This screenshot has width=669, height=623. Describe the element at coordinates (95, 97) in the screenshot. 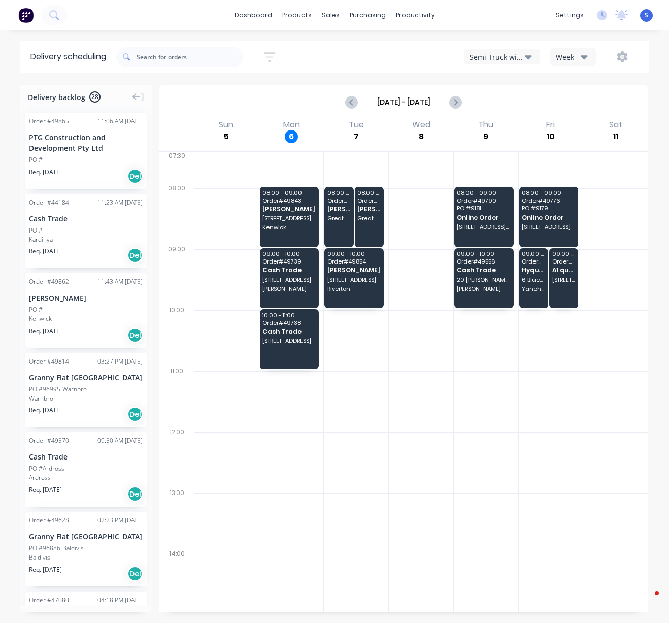

I see `span: 28` at that location.